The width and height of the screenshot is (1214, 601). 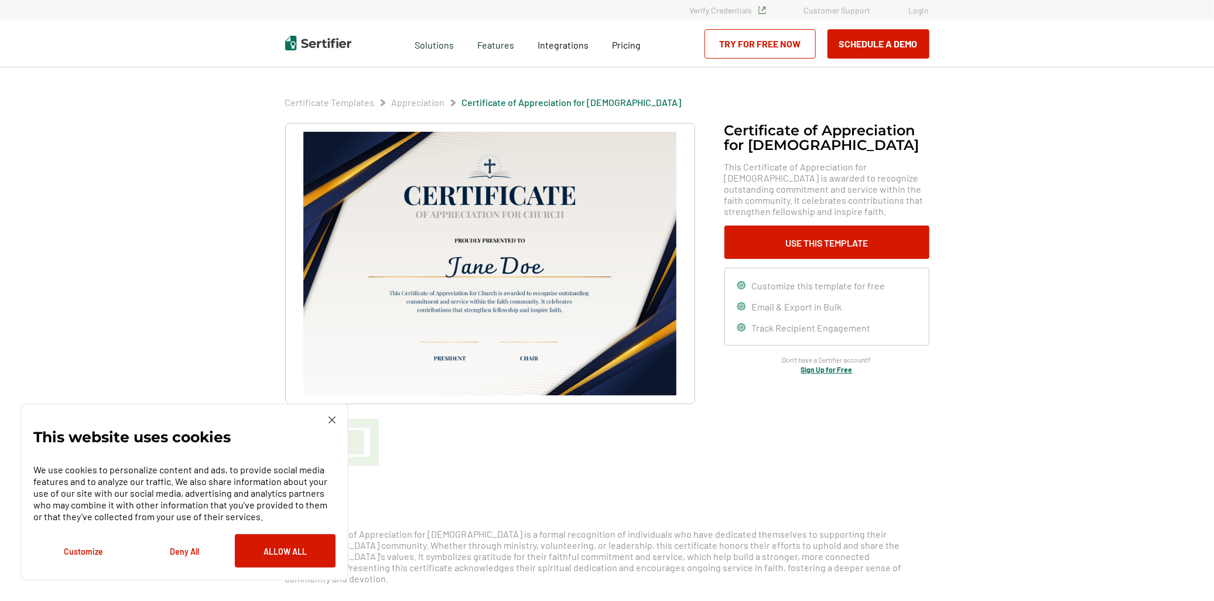 What do you see at coordinates (490, 264) in the screenshot?
I see `img: Certificate of Appreciation for Church​` at bounding box center [490, 264].